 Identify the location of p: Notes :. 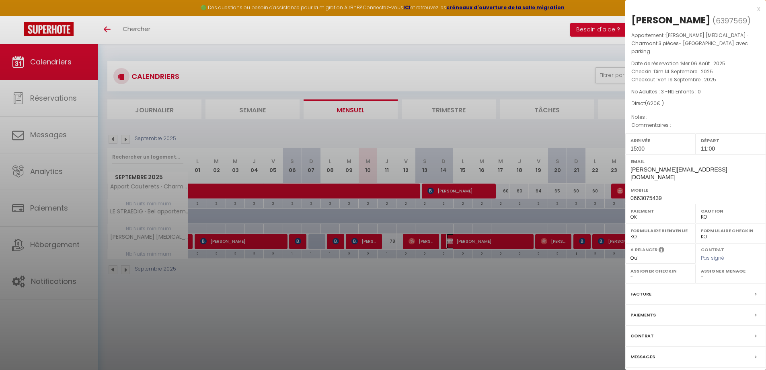
(696, 117).